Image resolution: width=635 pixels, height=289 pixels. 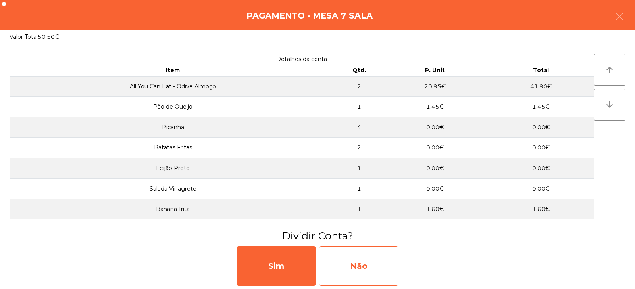 I want to click on h4: Pagamento - Mesa 7 Sala, so click(x=309, y=16).